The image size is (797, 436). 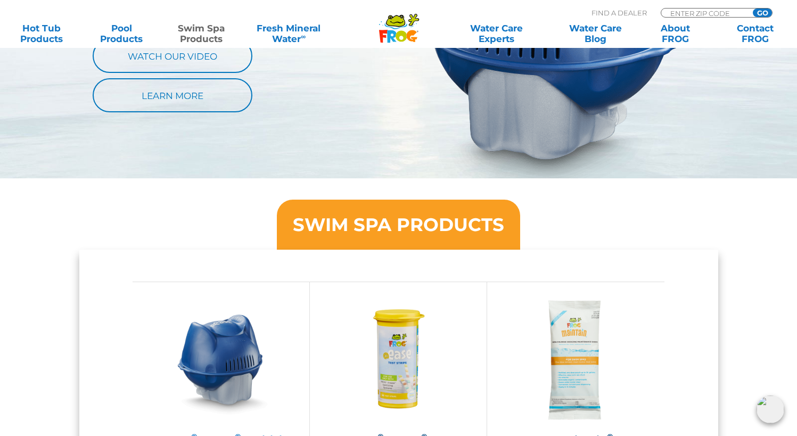 I want to click on a: Hot TubProducts, so click(x=42, y=34).